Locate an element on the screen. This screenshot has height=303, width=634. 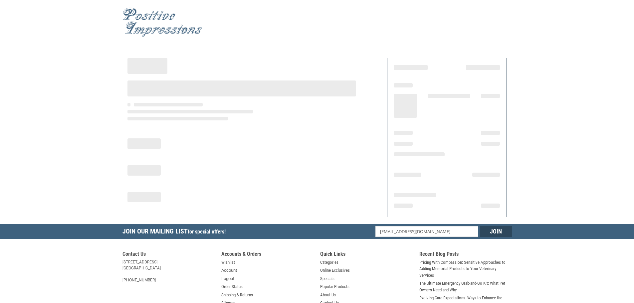
a: Specials is located at coordinates (327, 279).